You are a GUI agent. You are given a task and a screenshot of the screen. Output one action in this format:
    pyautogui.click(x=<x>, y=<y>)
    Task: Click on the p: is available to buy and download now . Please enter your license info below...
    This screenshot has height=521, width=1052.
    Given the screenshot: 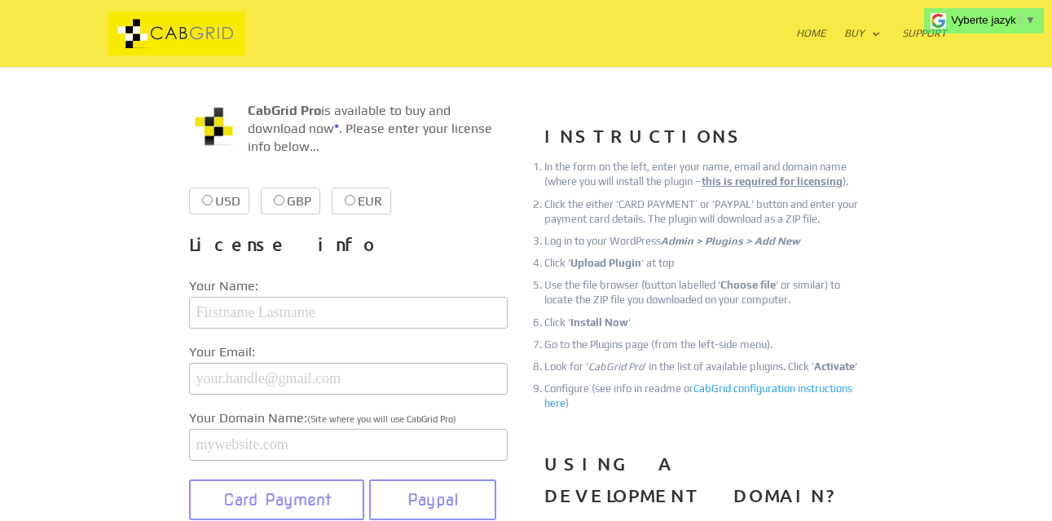 What is the action you would take?
    pyautogui.click(x=348, y=135)
    